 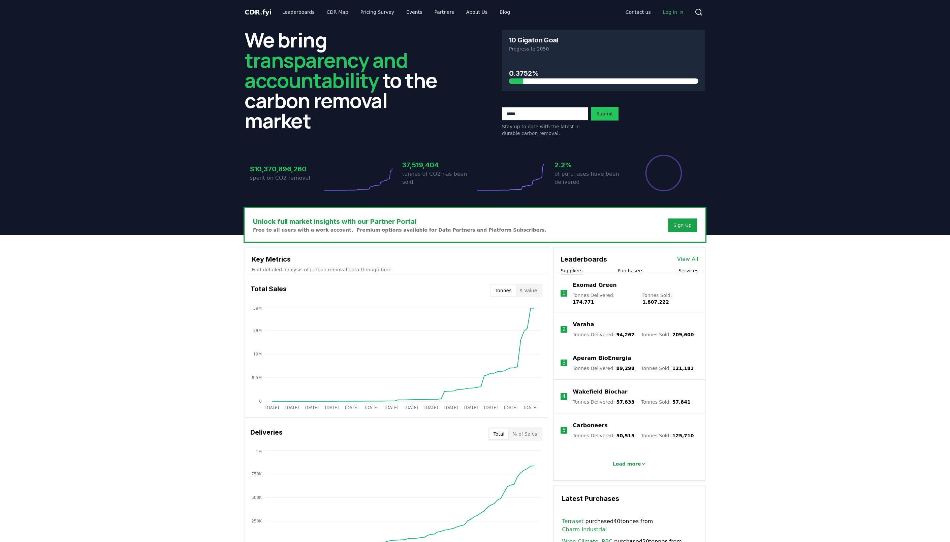 What do you see at coordinates (524, 434) in the screenshot?
I see `button: % of Sales` at bounding box center [524, 434].